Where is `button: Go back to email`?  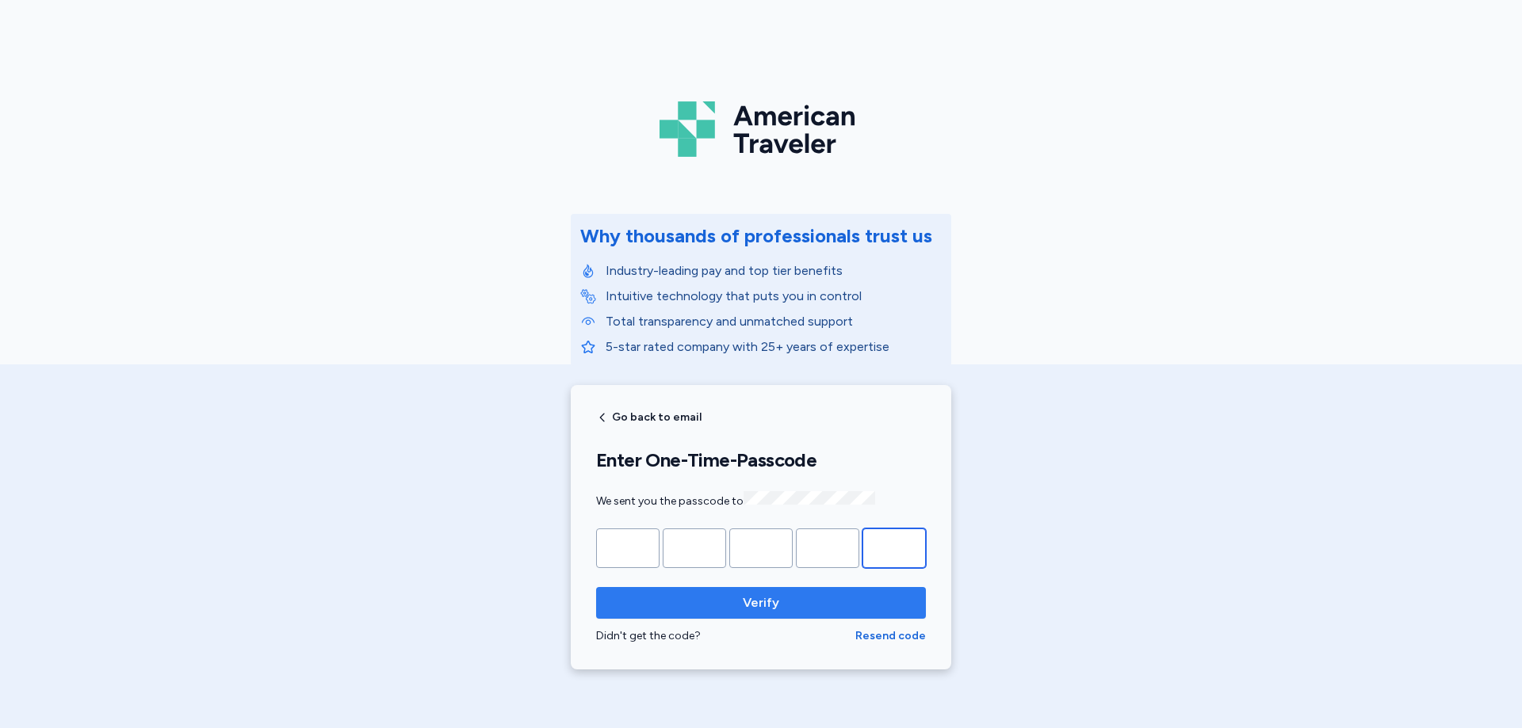 button: Go back to email is located at coordinates (648, 418).